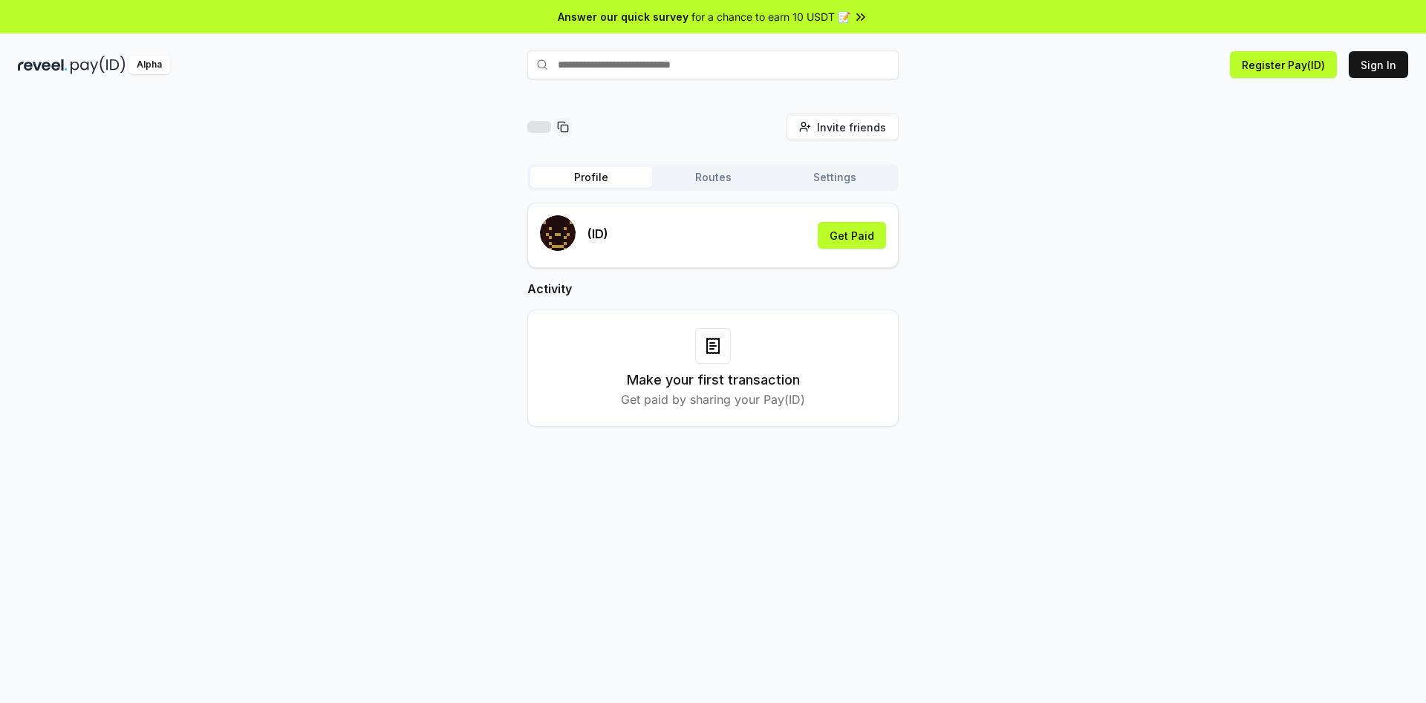  I want to click on button: Sign In, so click(1378, 65).